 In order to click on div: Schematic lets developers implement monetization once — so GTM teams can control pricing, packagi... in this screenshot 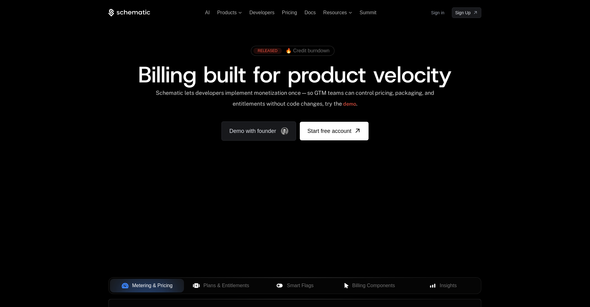, I will do `click(295, 100)`.